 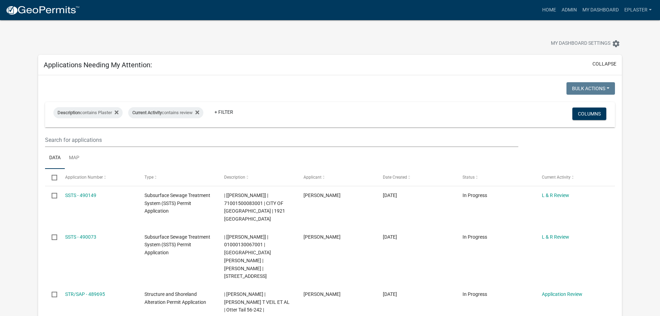 I want to click on a: Home, so click(x=549, y=10).